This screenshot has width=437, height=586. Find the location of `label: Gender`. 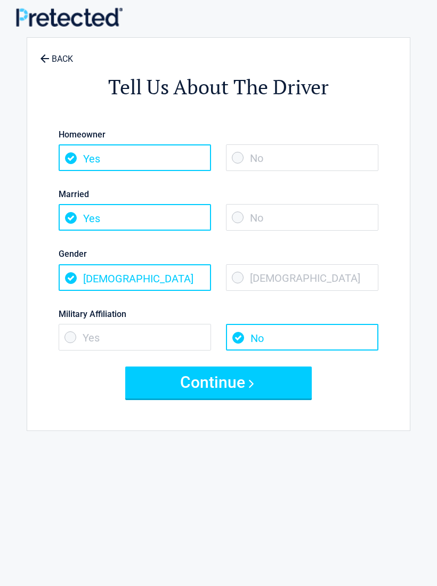

label: Gender is located at coordinates (219, 254).